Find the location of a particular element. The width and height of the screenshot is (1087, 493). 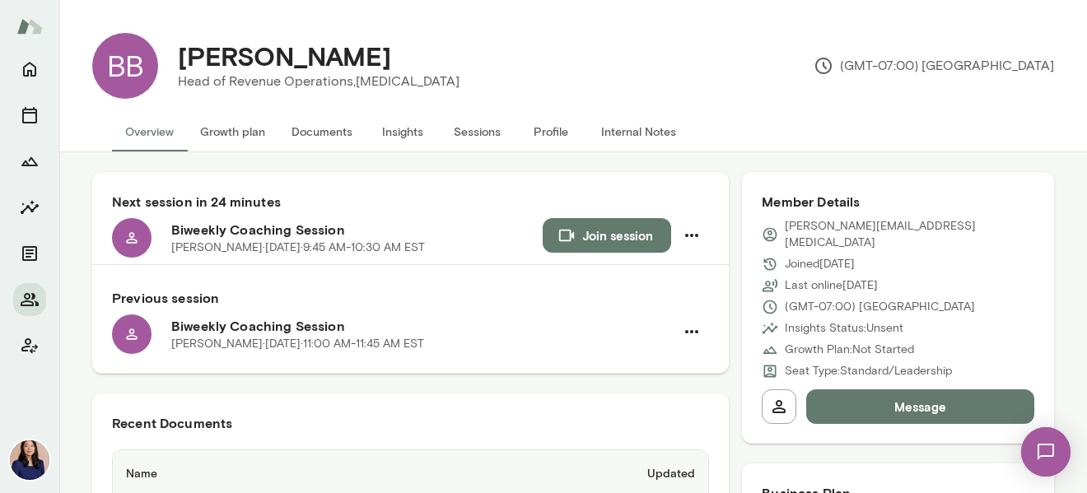

p: Seat Type: Standard/Leadership is located at coordinates (868, 372).